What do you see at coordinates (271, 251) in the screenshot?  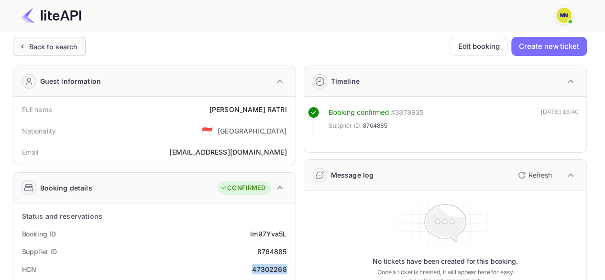 I see `div: 8764885` at bounding box center [271, 251].